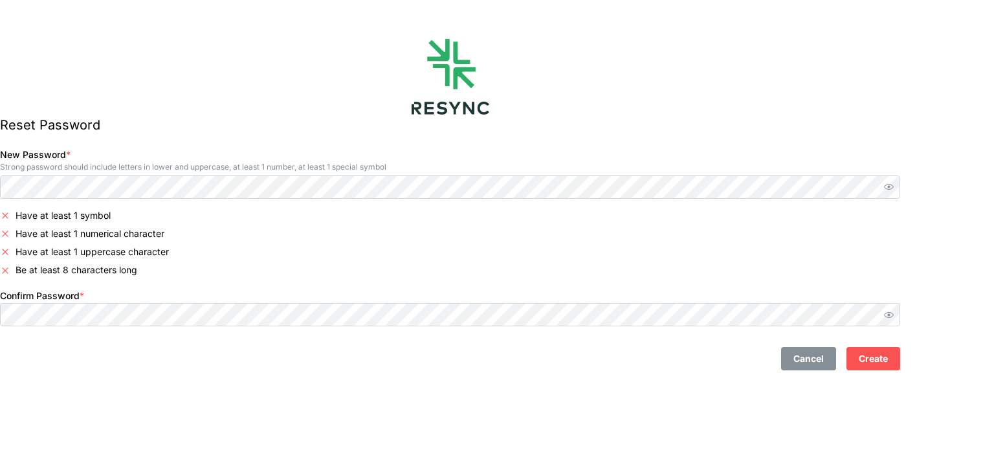 This screenshot has width=994, height=450. Describe the element at coordinates (63, 216) in the screenshot. I see `p: Have at least 1 symbol` at that location.